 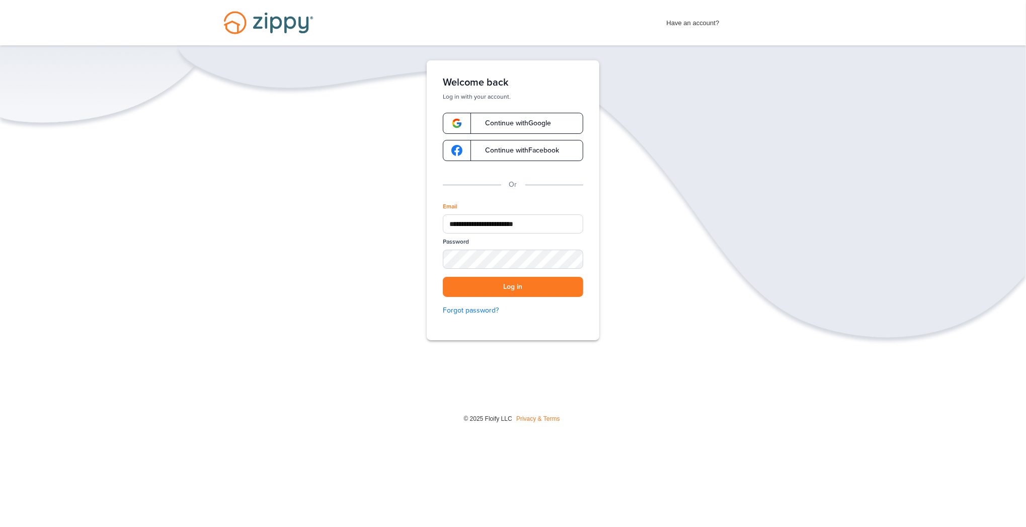 What do you see at coordinates (513, 123) in the screenshot?
I see `a: google-logoContinue withGoogle` at bounding box center [513, 123].